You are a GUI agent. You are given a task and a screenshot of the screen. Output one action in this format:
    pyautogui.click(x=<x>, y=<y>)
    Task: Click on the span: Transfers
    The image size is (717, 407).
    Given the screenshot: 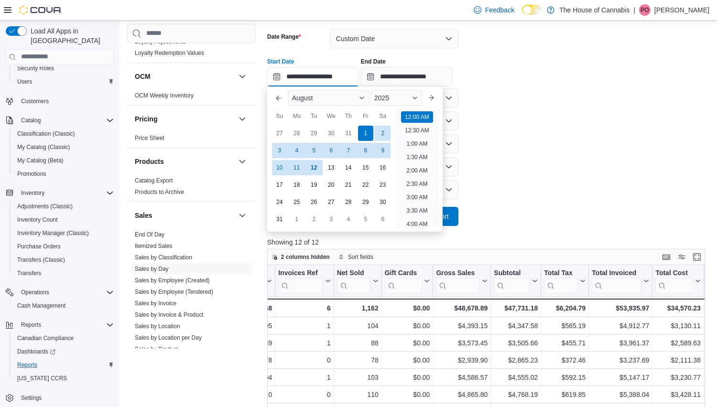 What is the action you would take?
    pyautogui.click(x=29, y=274)
    